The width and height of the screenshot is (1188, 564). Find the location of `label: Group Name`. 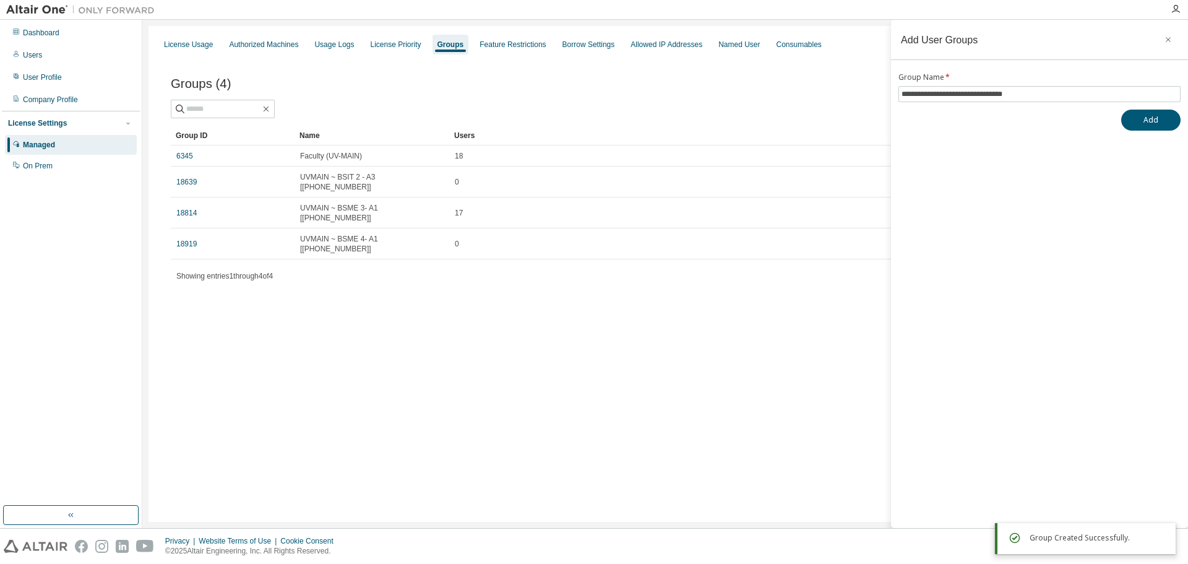

label: Group Name is located at coordinates (1040, 77).